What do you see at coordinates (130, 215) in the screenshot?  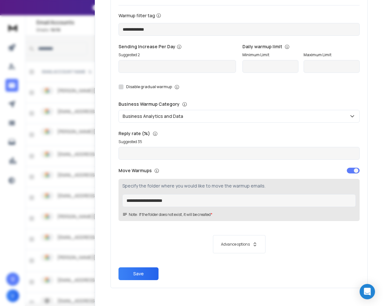 I see `span: Note:` at bounding box center [130, 215].